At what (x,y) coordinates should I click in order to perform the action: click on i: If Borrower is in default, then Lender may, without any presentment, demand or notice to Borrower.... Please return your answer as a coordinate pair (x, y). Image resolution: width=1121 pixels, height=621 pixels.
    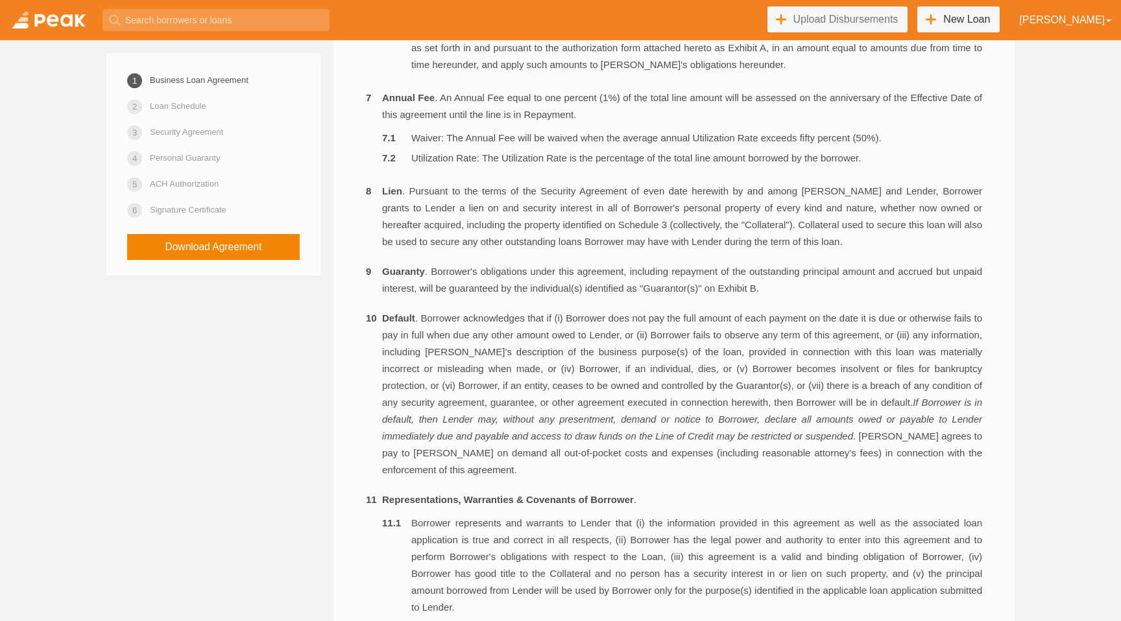
    Looking at the image, I should click on (682, 419).